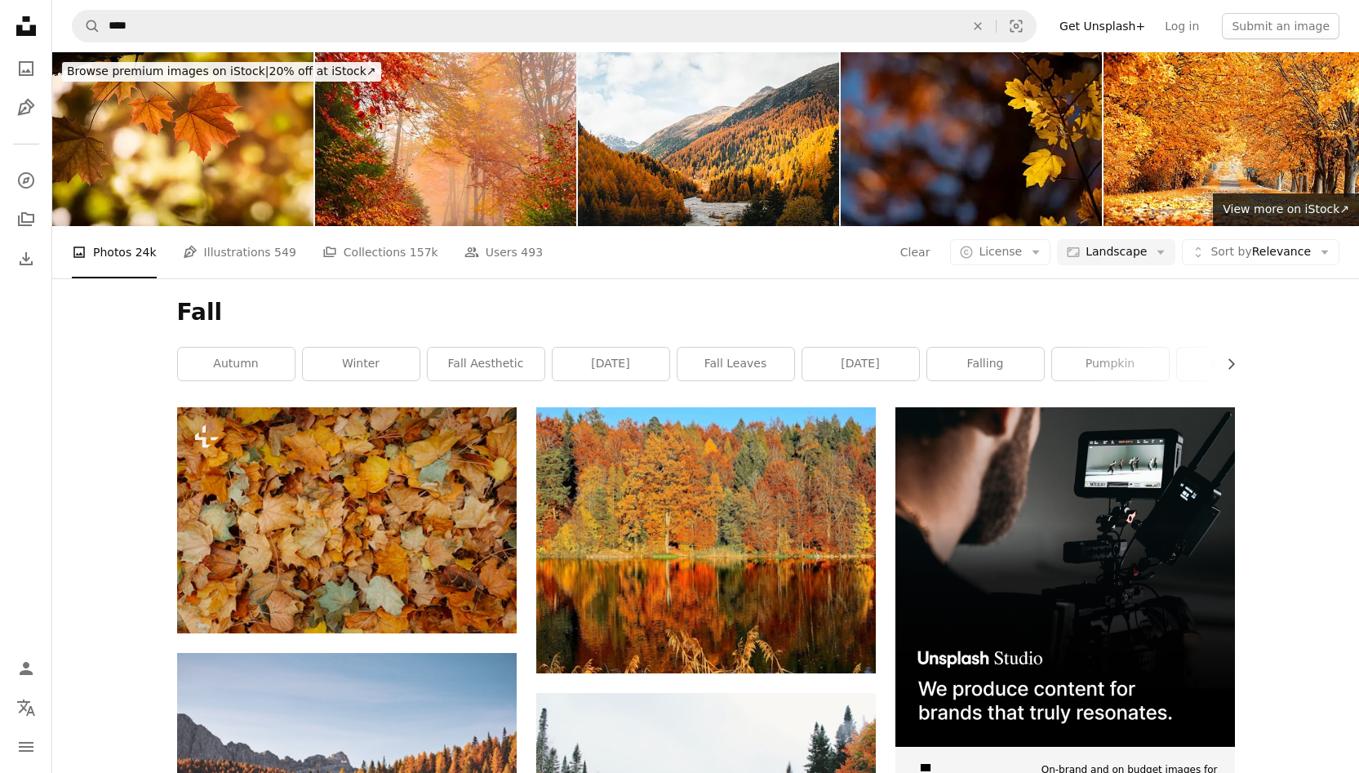 The image size is (1359, 773). I want to click on a: Collections, so click(26, 220).